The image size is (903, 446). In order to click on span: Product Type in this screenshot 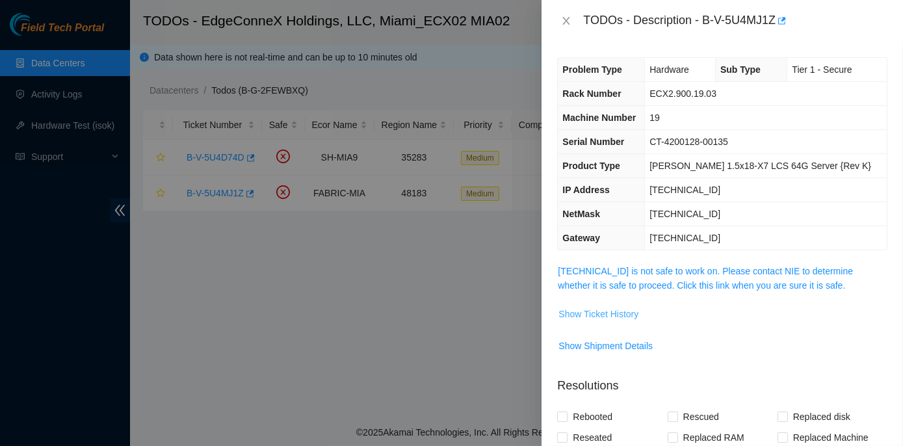, I will do `click(591, 166)`.